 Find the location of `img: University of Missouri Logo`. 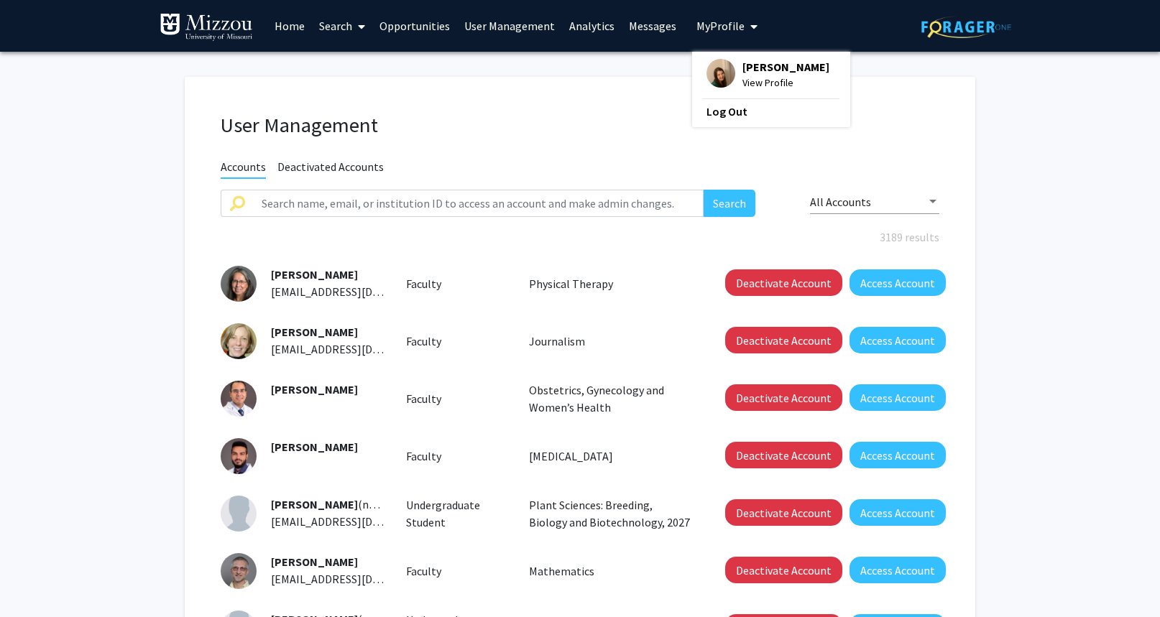

img: University of Missouri Logo is located at coordinates (206, 27).